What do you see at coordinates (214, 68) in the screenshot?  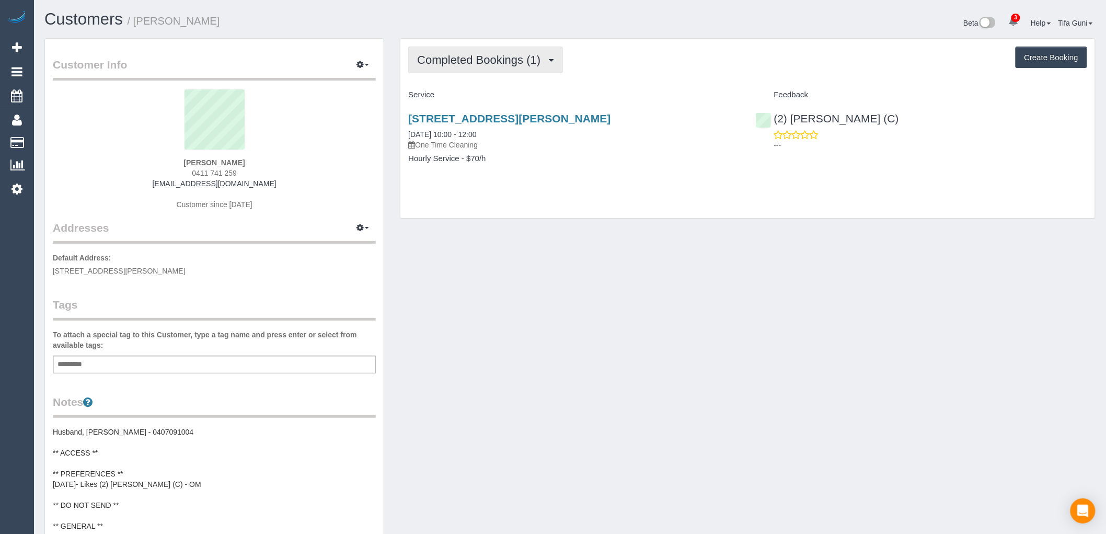 I see `legend: Customer Info` at bounding box center [214, 68].